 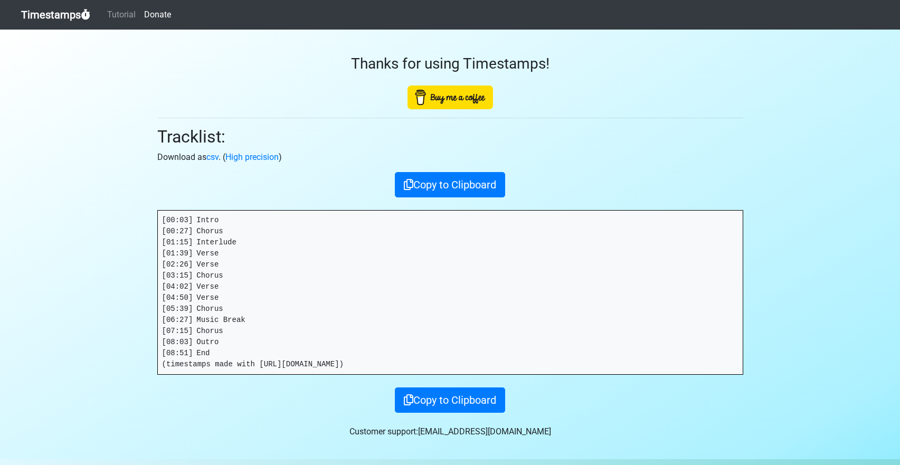 What do you see at coordinates (450, 64) in the screenshot?
I see `h3: Thanks for using Timestamps!` at bounding box center [450, 64].